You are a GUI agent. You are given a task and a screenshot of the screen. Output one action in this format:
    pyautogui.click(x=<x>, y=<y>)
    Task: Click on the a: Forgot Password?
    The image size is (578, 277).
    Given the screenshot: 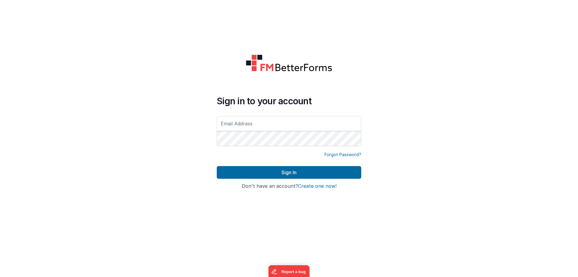 What is the action you would take?
    pyautogui.click(x=343, y=155)
    